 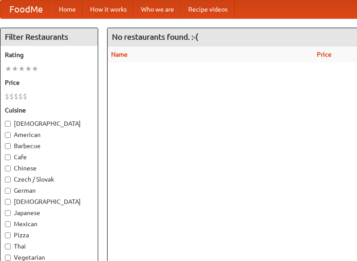 What do you see at coordinates (49, 213) in the screenshot?
I see `label: Japanese` at bounding box center [49, 213].